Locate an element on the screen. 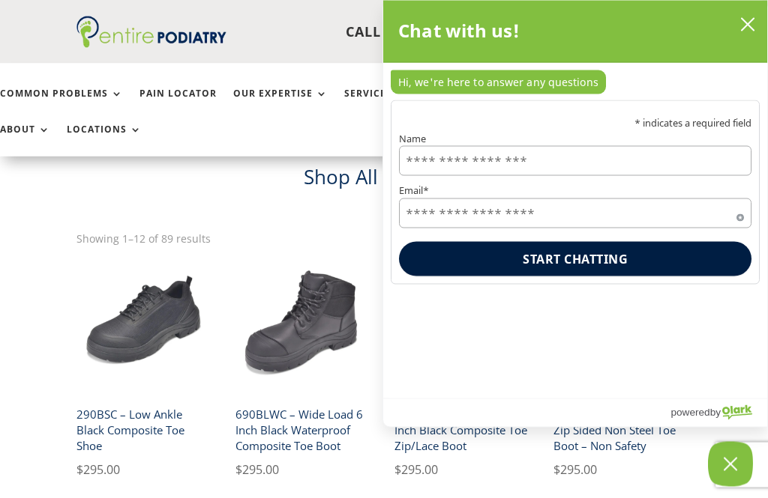 This screenshot has width=768, height=498. img: 690BLWC wide load safety boot waterproof composite toe black is located at coordinates (303, 328).